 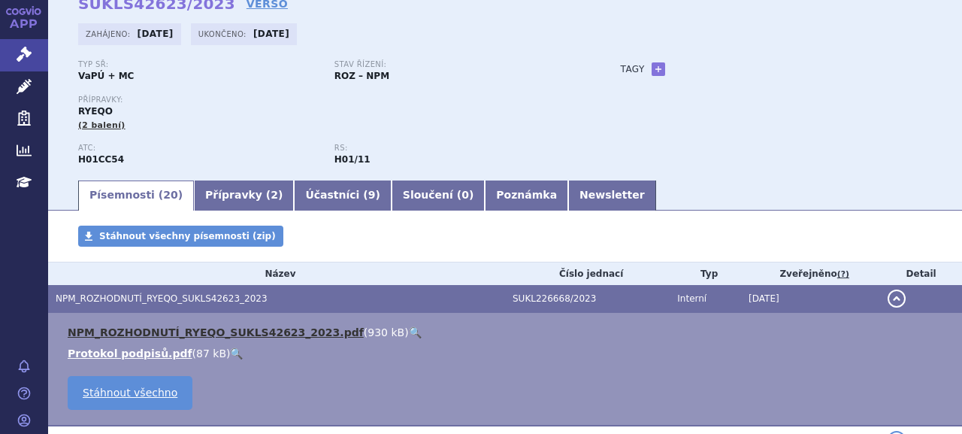 I want to click on span: 20, so click(x=170, y=195).